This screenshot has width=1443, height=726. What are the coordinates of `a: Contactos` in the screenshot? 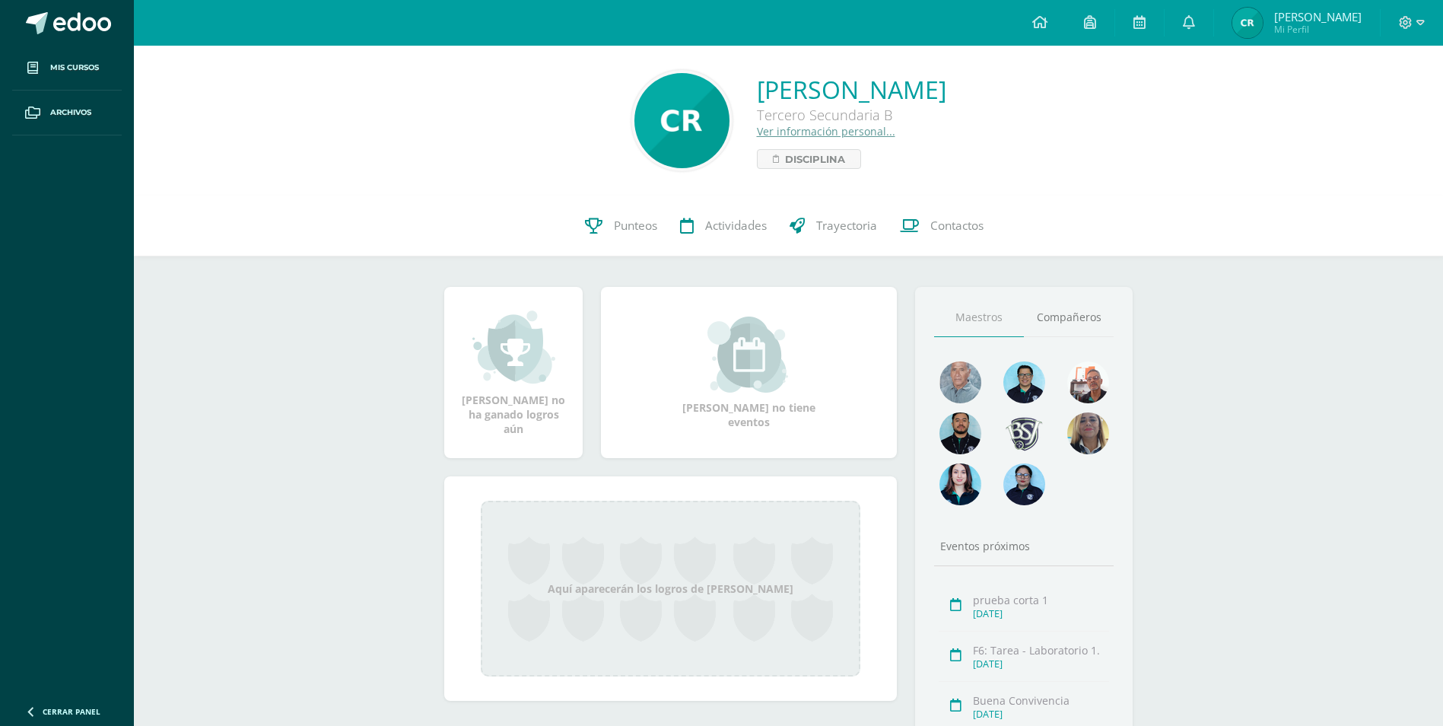 It's located at (942, 226).